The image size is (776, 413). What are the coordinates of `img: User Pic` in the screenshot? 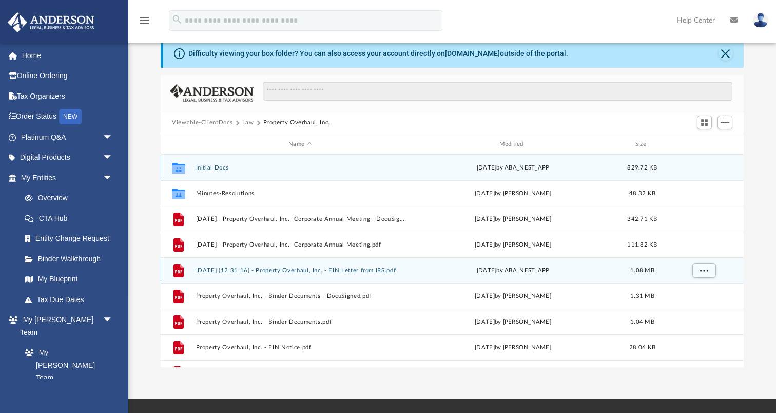 It's located at (760, 20).